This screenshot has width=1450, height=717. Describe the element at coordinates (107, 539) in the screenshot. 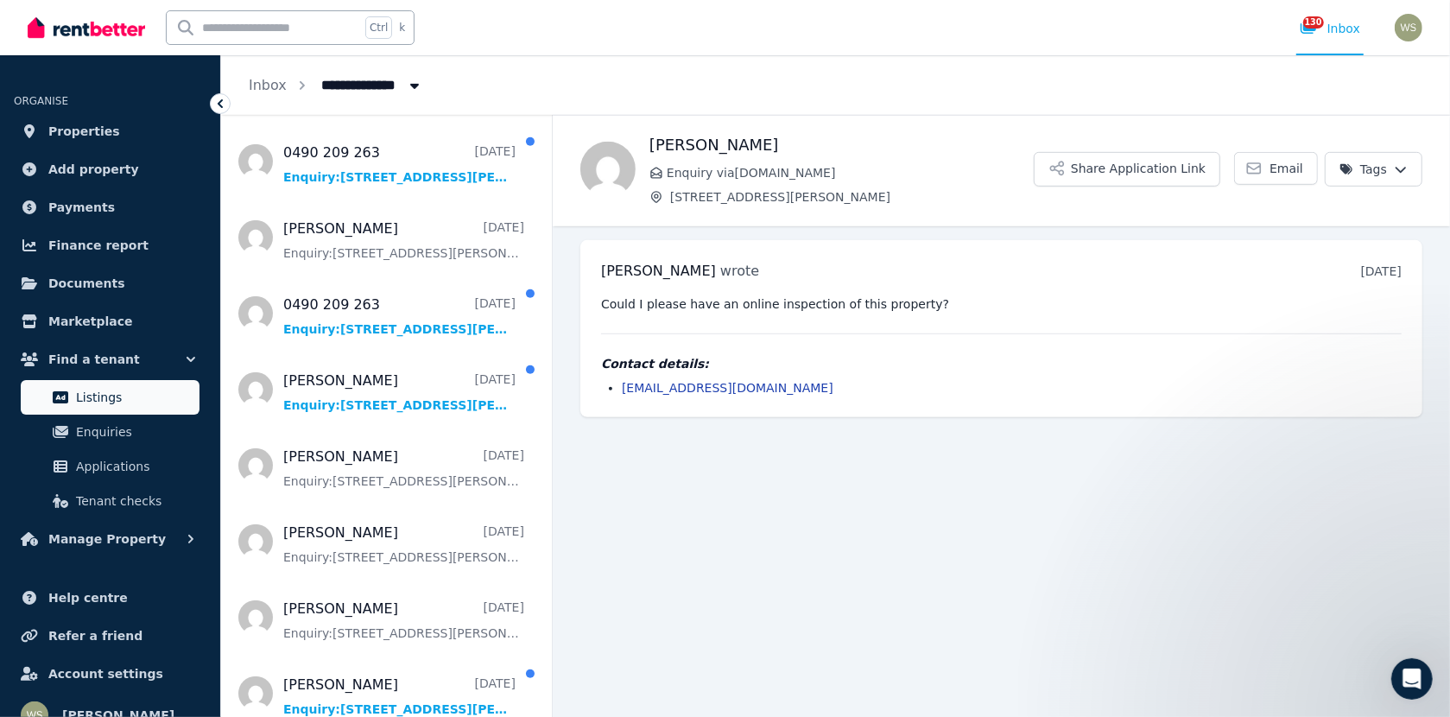

I see `span: Manage Property` at that location.